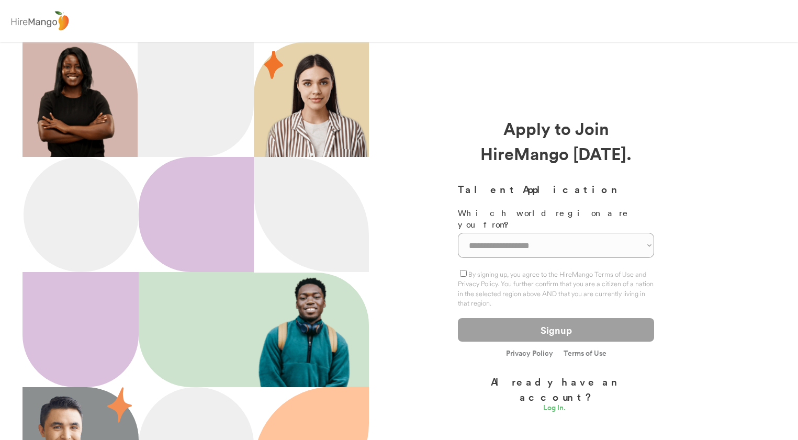 Image resolution: width=798 pixels, height=440 pixels. What do you see at coordinates (585, 353) in the screenshot?
I see `a: Terms of Use` at bounding box center [585, 353].